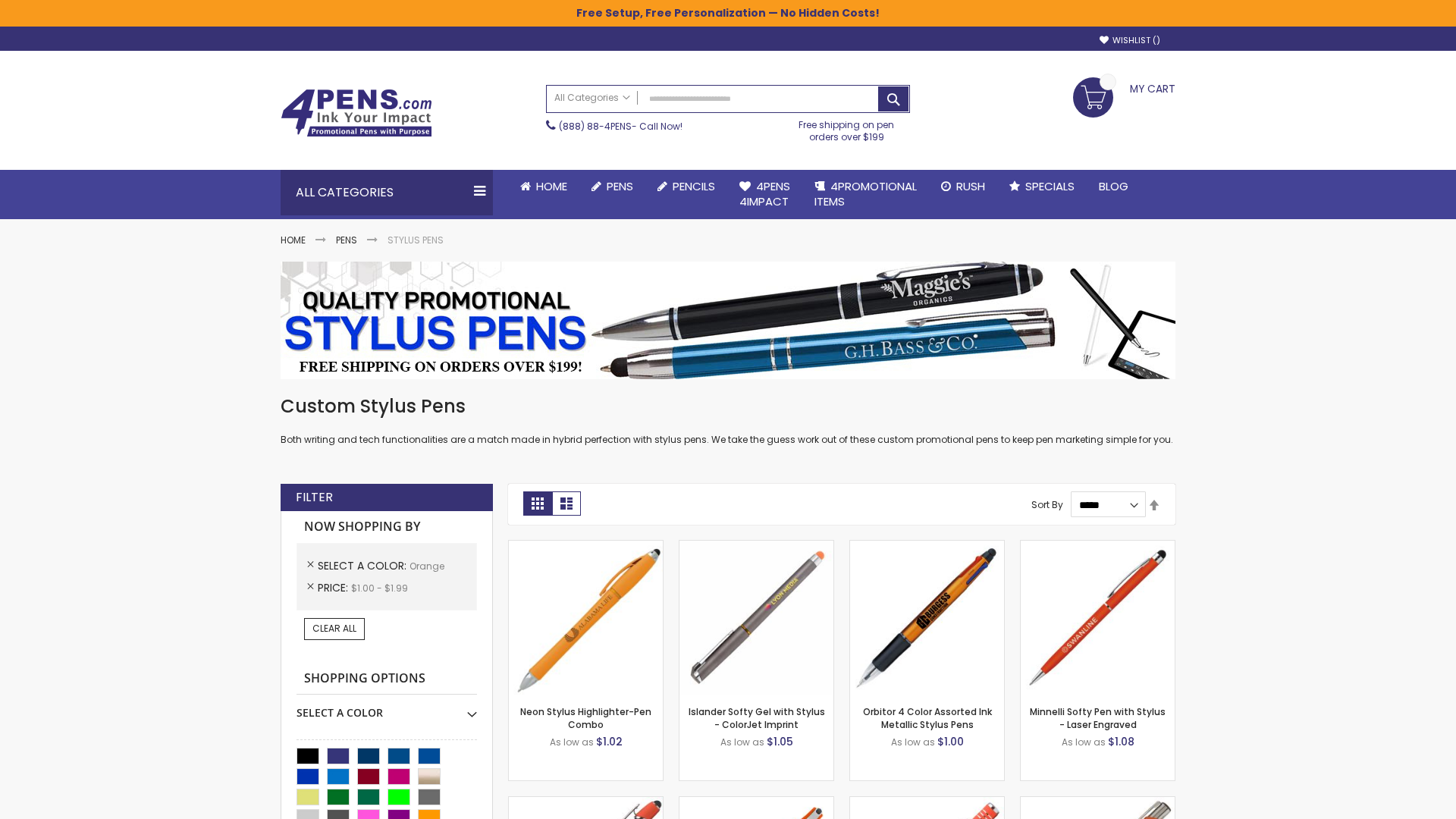  I want to click on a: Pencils, so click(686, 187).